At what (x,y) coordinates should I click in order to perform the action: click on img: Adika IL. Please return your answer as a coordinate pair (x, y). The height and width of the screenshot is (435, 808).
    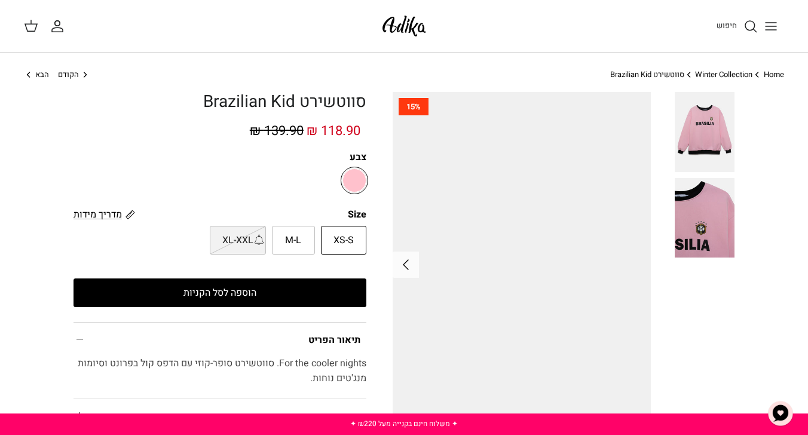
    Looking at the image, I should click on (404, 26).